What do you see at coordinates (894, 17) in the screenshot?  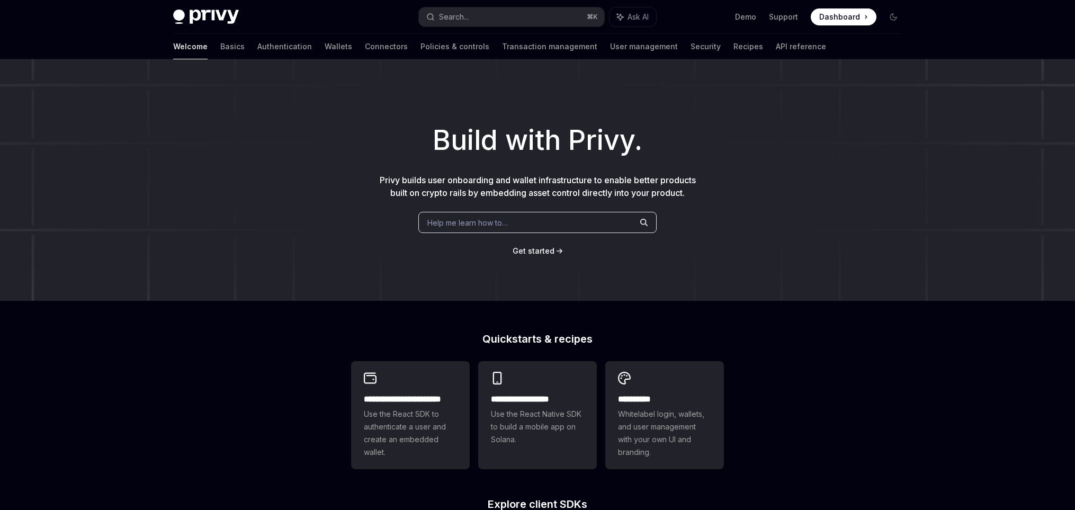 I see `button: Toggle dark mode` at bounding box center [894, 17].